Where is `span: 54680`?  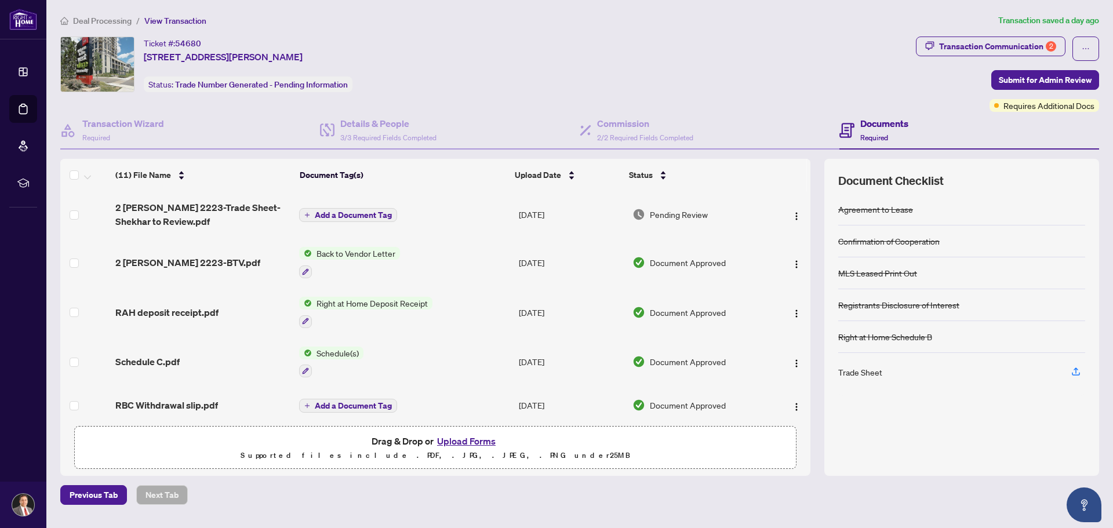
span: 54680 is located at coordinates (188, 43).